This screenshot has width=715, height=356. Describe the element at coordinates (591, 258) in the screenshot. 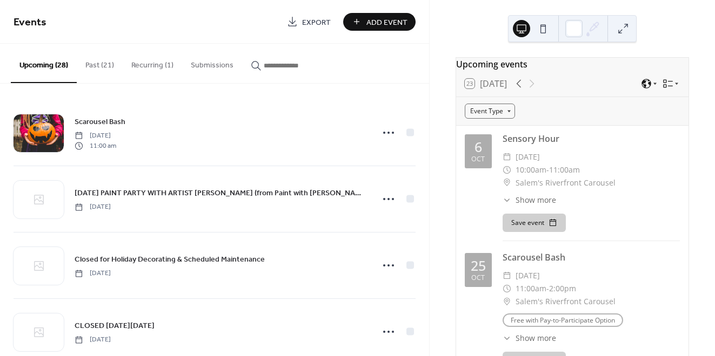

I see `div: Scarousel Bash` at that location.